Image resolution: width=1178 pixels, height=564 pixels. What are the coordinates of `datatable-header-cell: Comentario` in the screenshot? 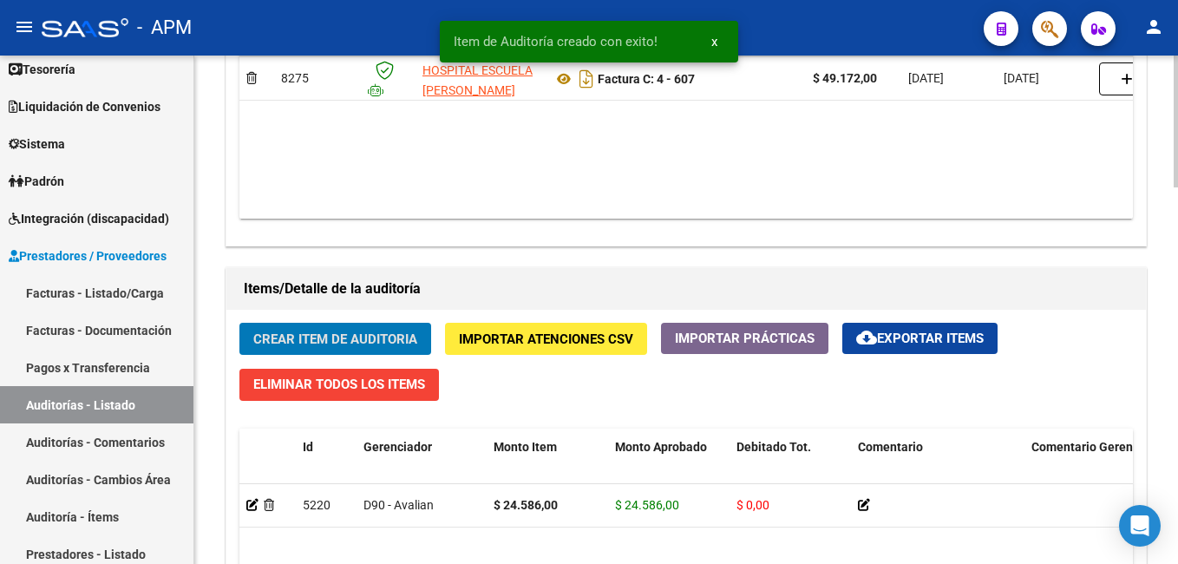 It's located at (938, 467).